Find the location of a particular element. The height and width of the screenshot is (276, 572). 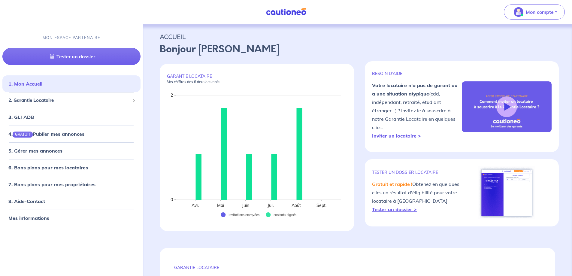

div: Mes informations is located at coordinates (71, 218).